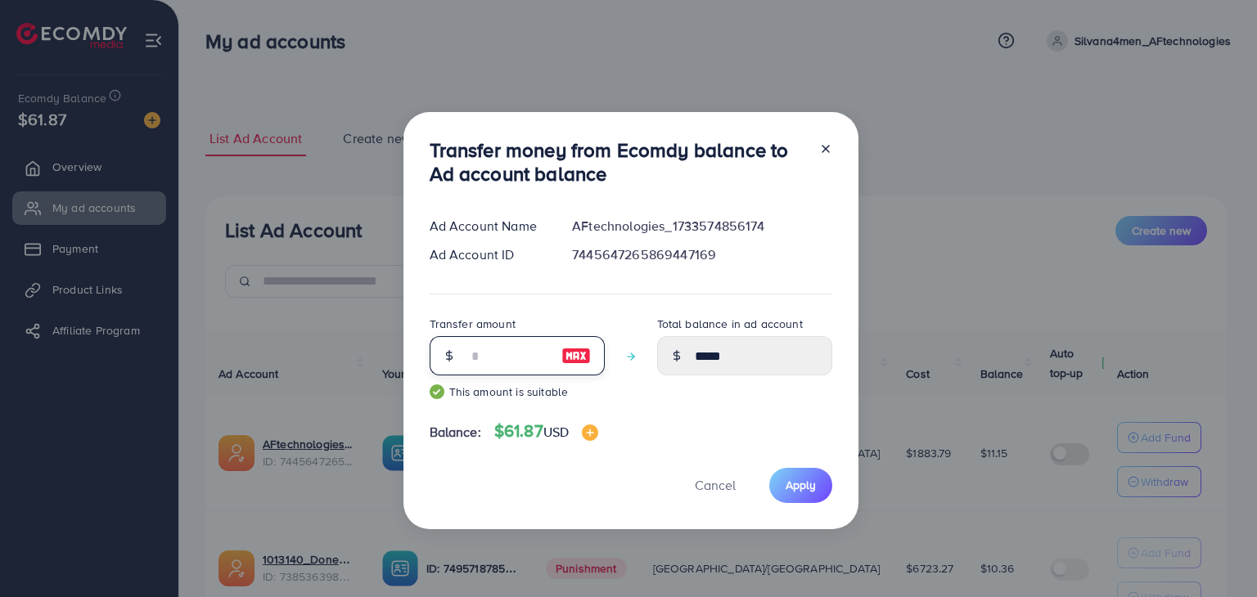 This screenshot has height=597, width=1257. I want to click on div: 7445647265869447169, so click(701, 255).